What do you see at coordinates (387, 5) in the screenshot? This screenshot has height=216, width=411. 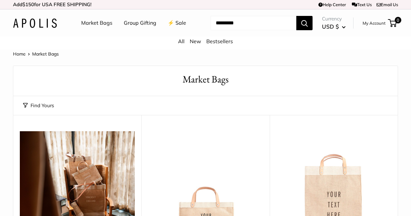 I see `a: Email Us` at bounding box center [387, 5].